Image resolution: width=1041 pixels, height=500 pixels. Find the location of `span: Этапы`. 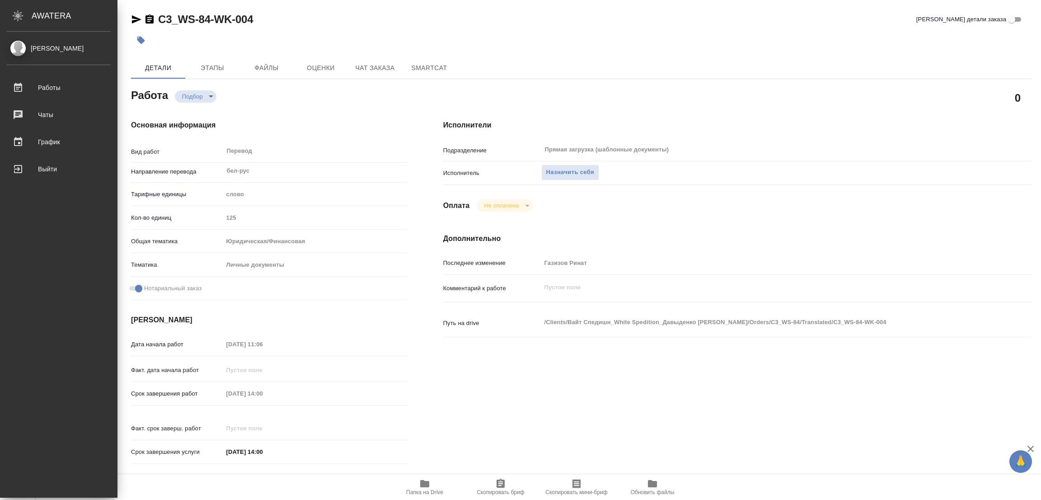

span: Этапы is located at coordinates (212, 68).